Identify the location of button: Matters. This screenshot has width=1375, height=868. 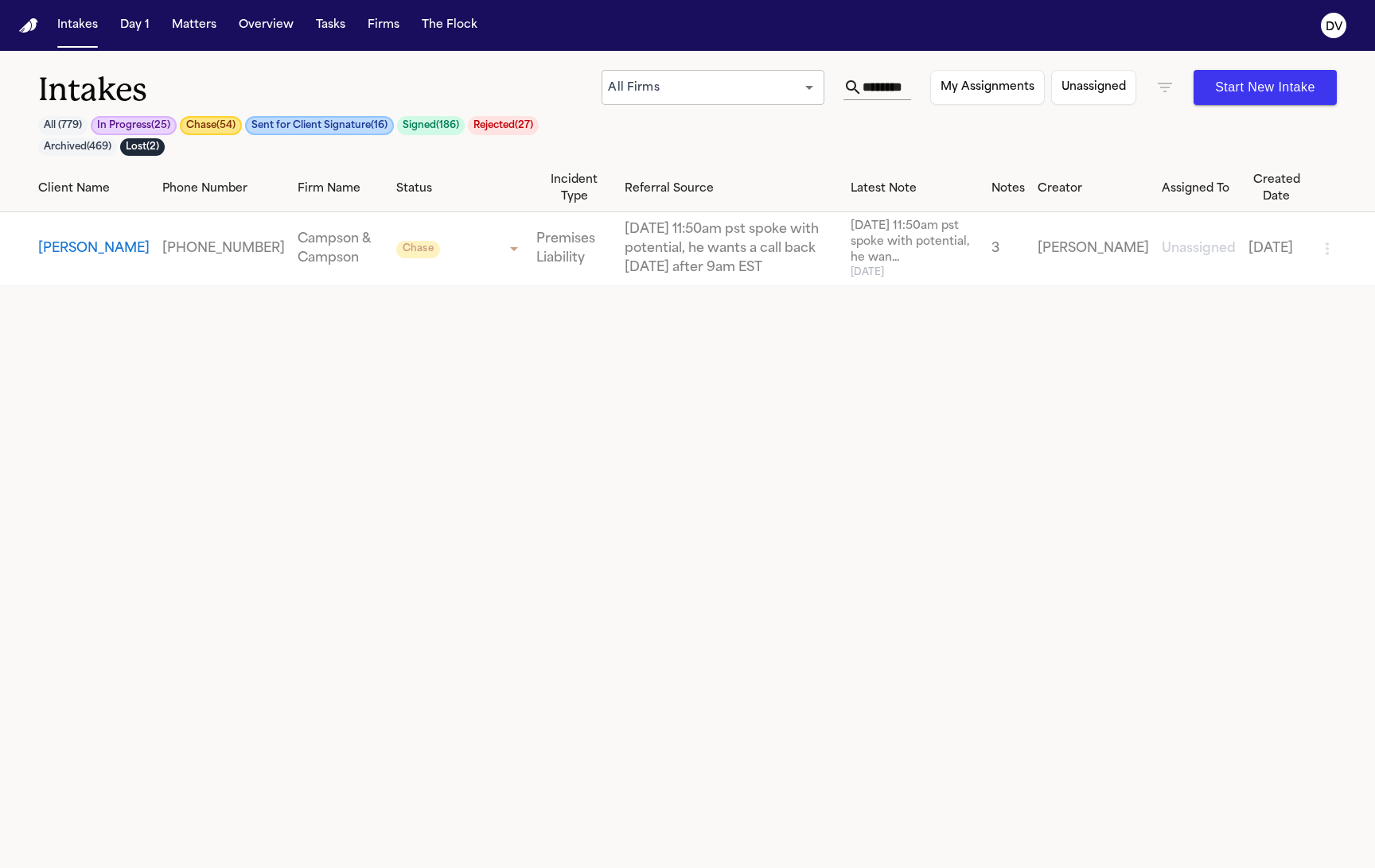
(194, 26).